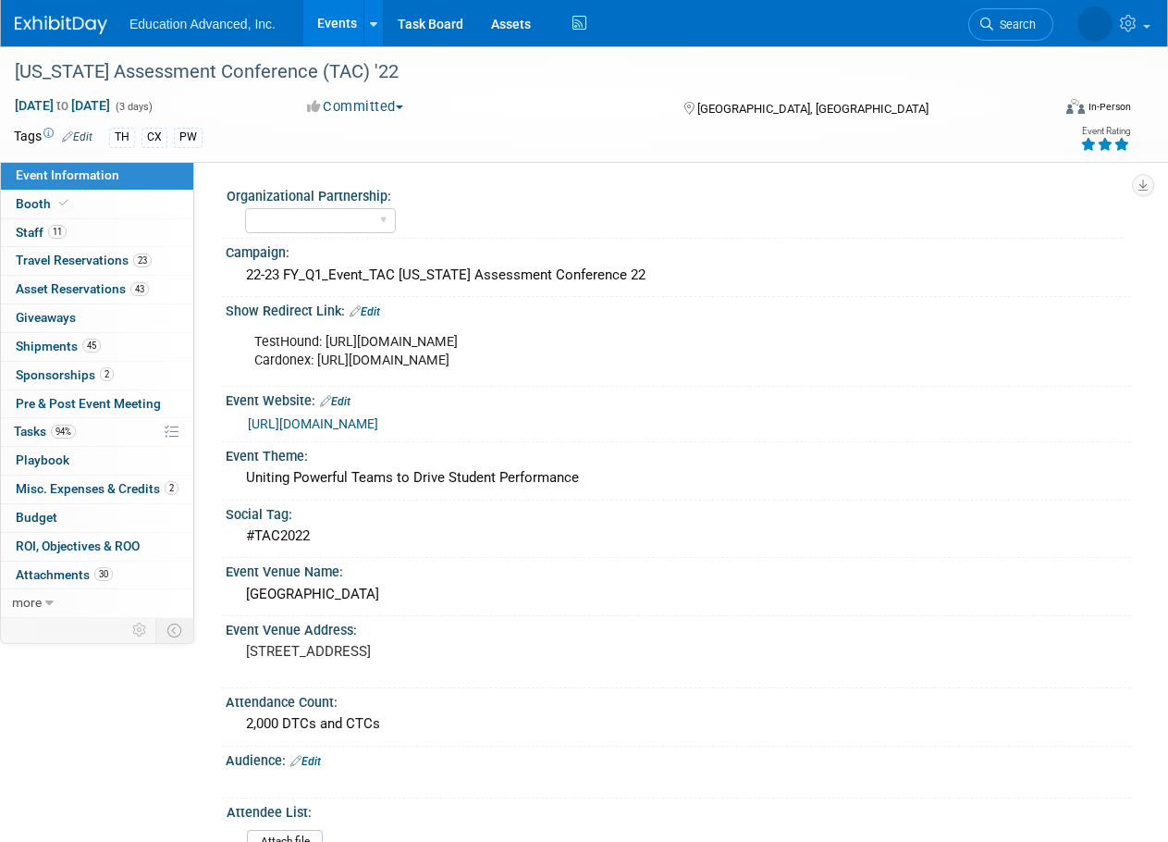 The image size is (1168, 842). I want to click on a: Tasks94%, so click(97, 432).